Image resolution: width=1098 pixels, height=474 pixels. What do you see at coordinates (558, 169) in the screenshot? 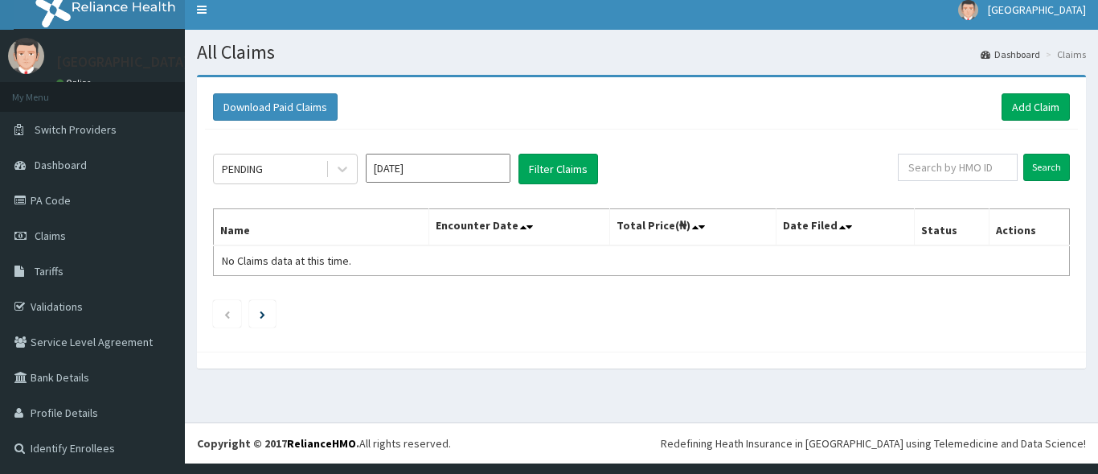
I see `button: Filter Claims` at bounding box center [558, 169].